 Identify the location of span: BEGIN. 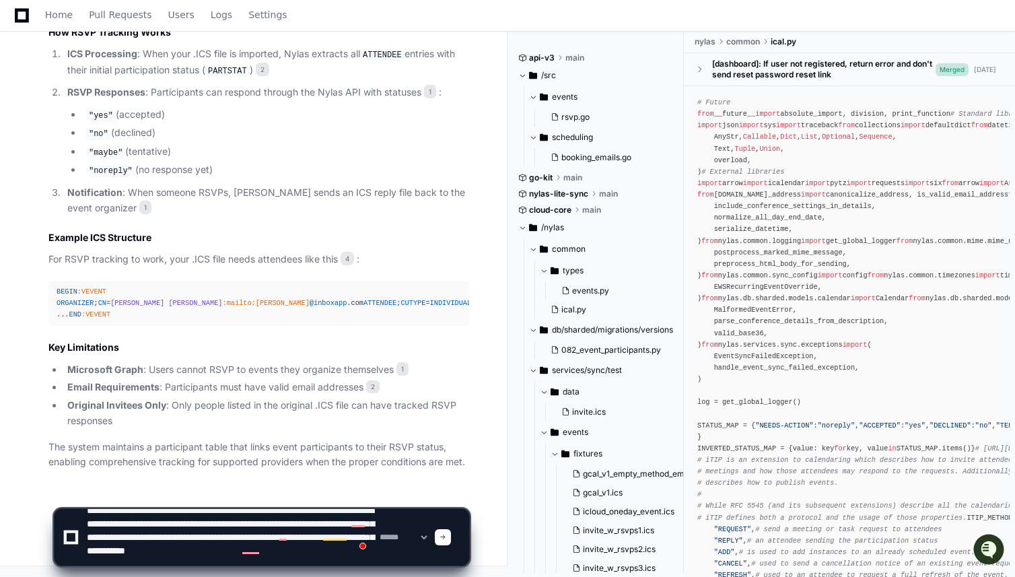
(67, 291).